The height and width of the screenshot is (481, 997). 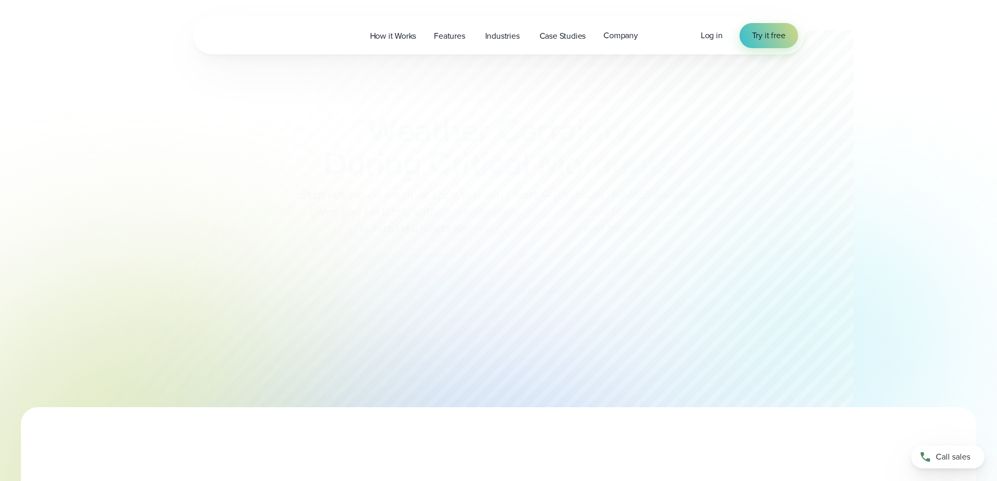 What do you see at coordinates (502, 36) in the screenshot?
I see `span: Industries` at bounding box center [502, 36].